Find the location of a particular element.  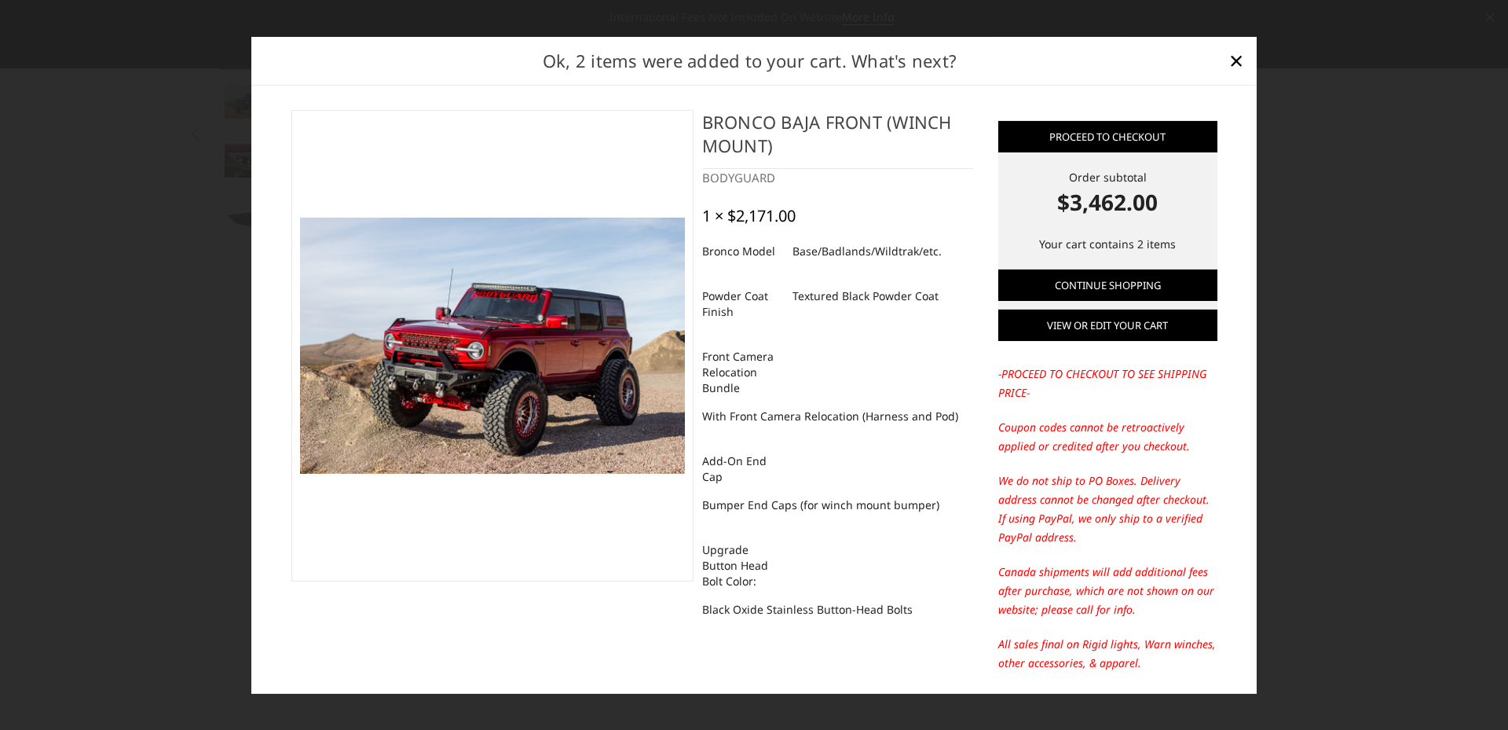

p: Your cart contains 2 items is located at coordinates (1108, 244).